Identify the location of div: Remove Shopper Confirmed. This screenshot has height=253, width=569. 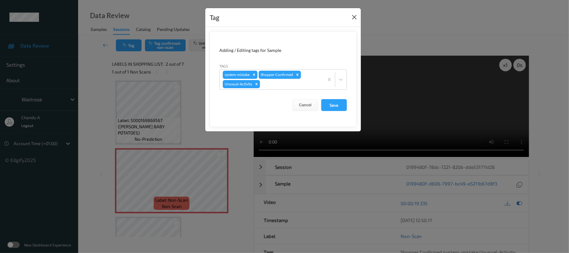
(297, 75).